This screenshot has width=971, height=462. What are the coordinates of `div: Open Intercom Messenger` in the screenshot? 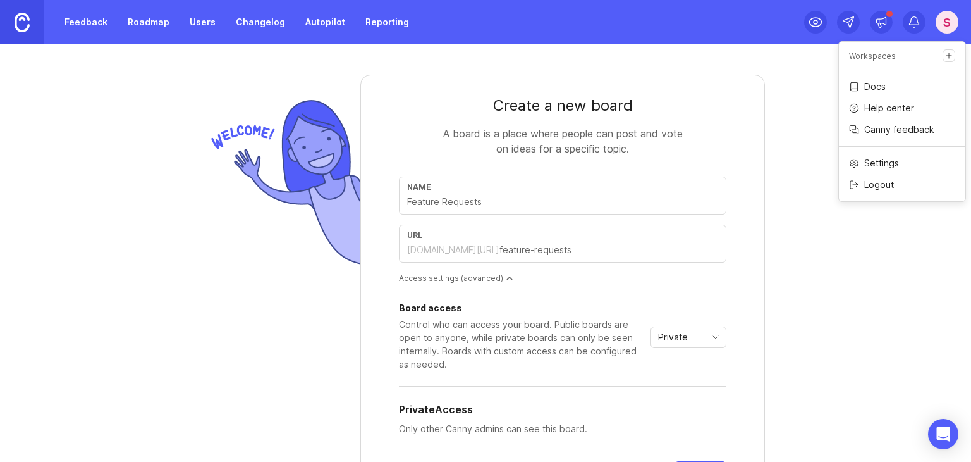 It's located at (943, 434).